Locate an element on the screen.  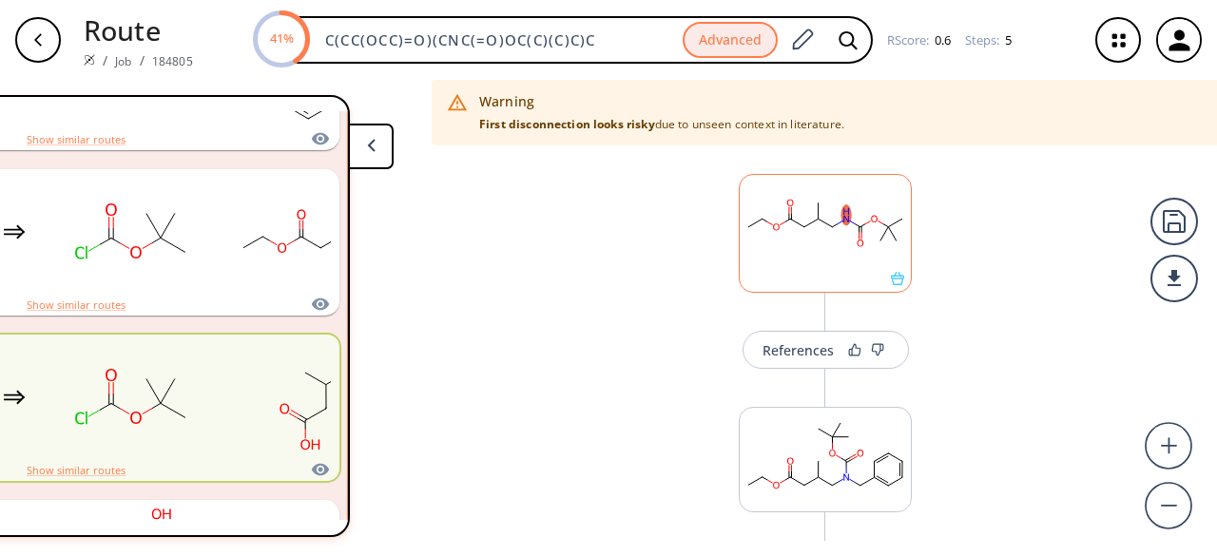
a: 184805 is located at coordinates (172, 61).